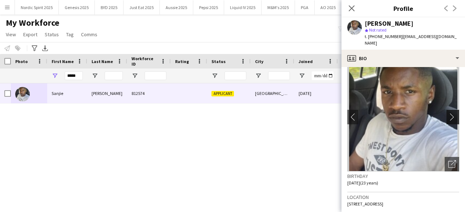 This screenshot has width=465, height=212. Describe the element at coordinates (23, 94) in the screenshot. I see `img: Sanjie Trimm` at that location.